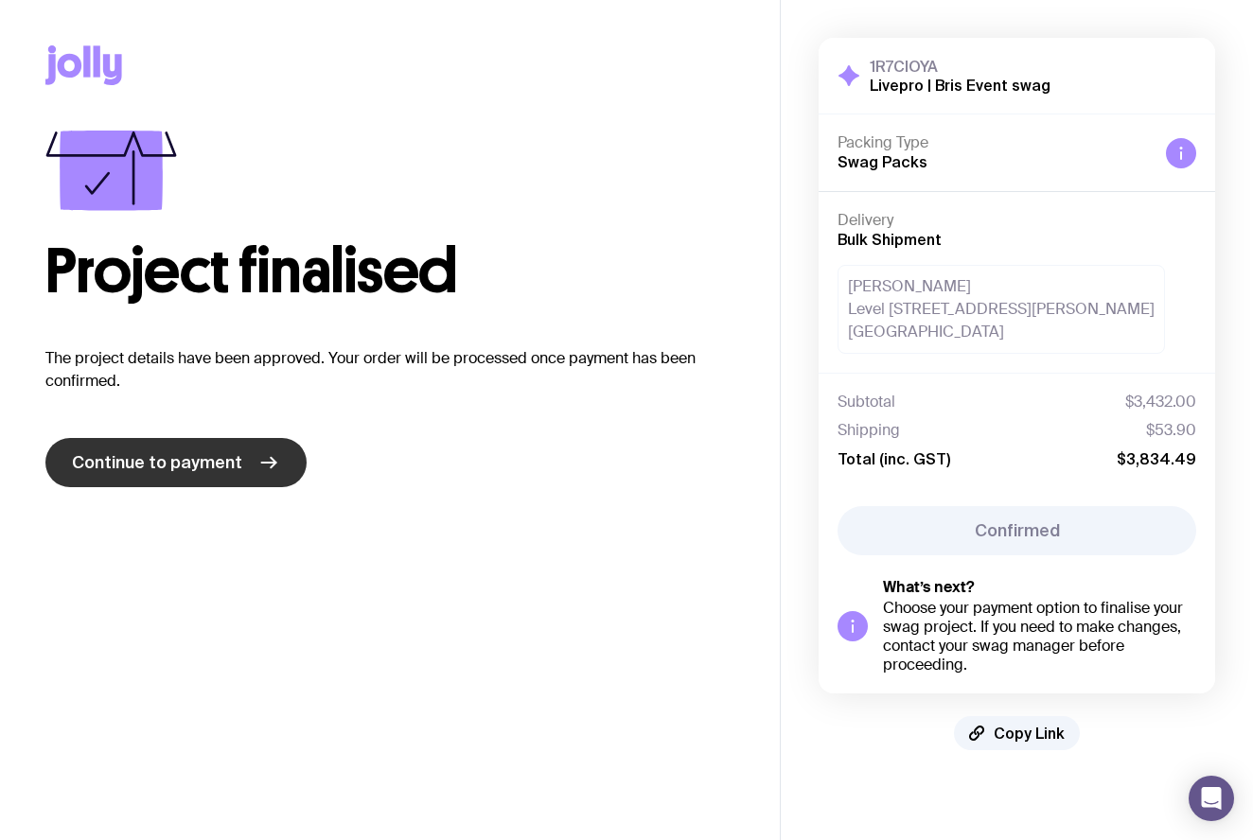 The width and height of the screenshot is (1253, 840). Describe the element at coordinates (893, 459) in the screenshot. I see `span: Total (inc. GST)` at that location.